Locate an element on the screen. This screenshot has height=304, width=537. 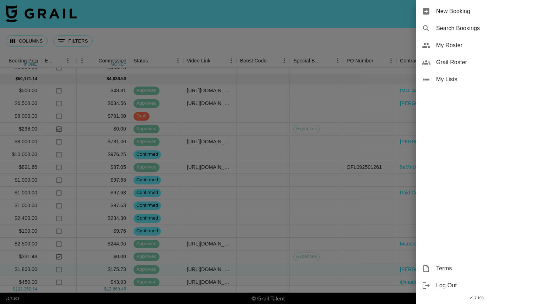
div: v 1.7.103 is located at coordinates (476, 298).